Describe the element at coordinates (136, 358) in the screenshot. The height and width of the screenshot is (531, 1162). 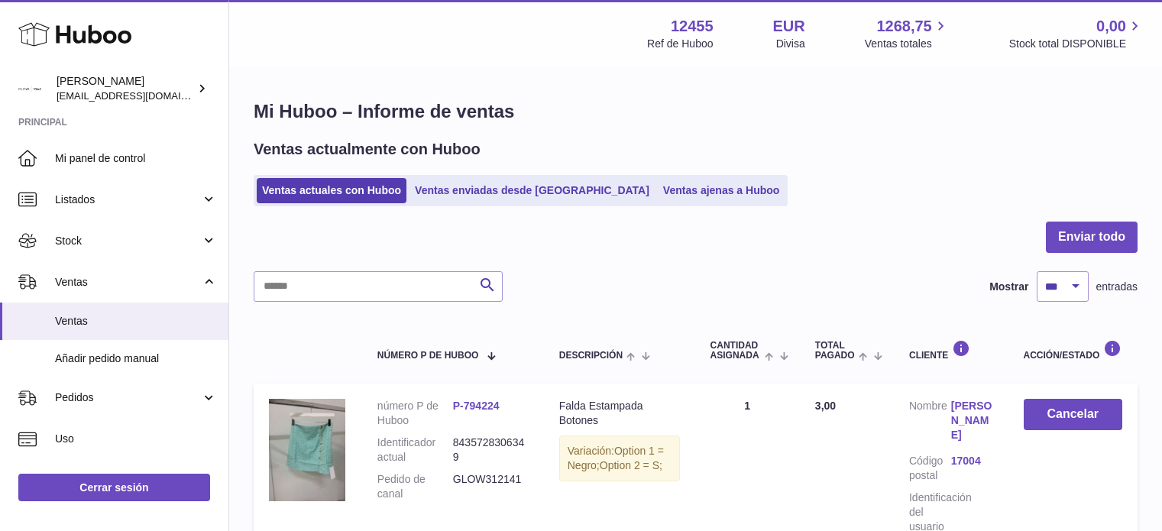
I see `span: Añadir pedido manual` at that location.